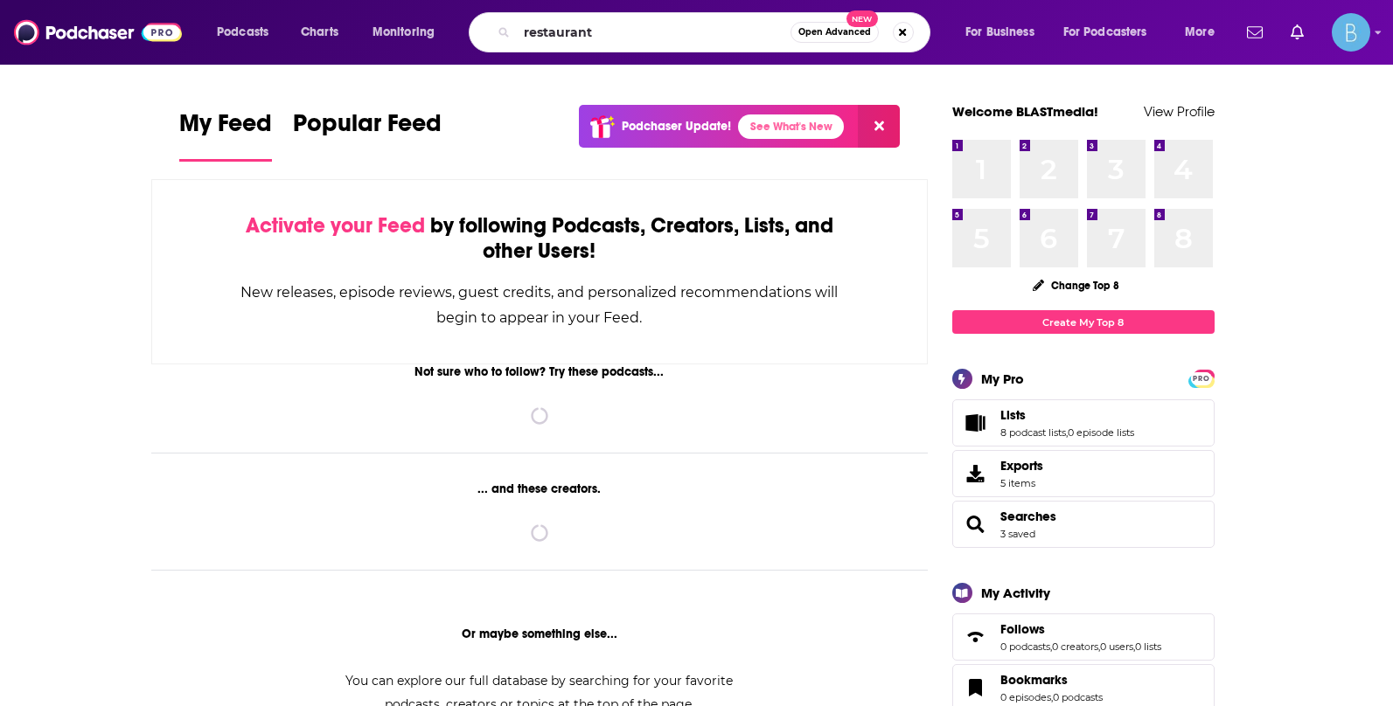 The image size is (1393, 706). What do you see at coordinates (1025, 111) in the screenshot?
I see `a: Welcome BLASTmedia!` at bounding box center [1025, 111].